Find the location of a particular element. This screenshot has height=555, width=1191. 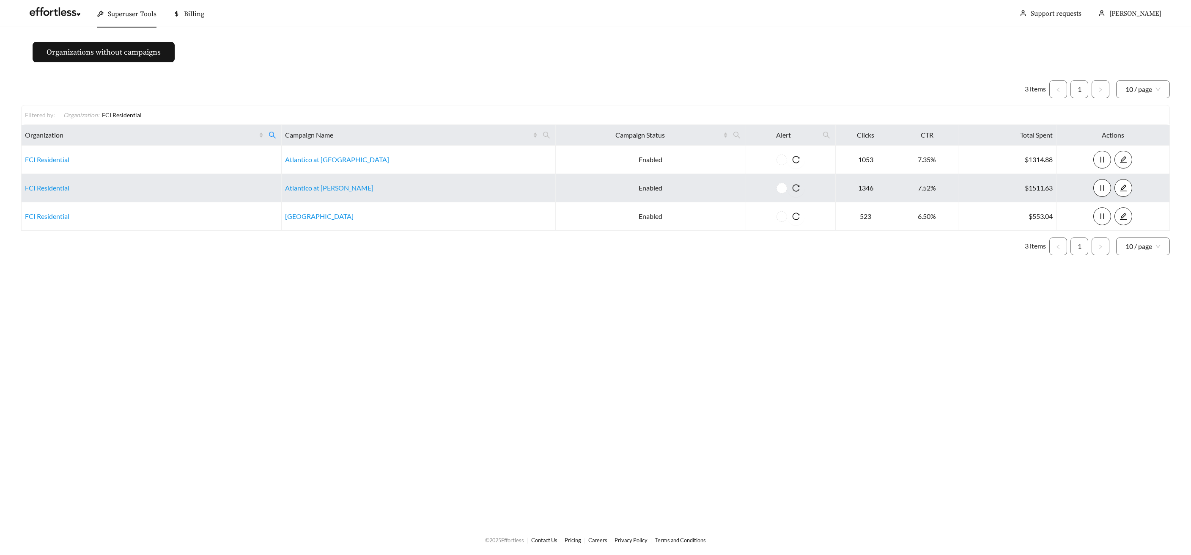

span: Campaign Name is located at coordinates (408, 135).